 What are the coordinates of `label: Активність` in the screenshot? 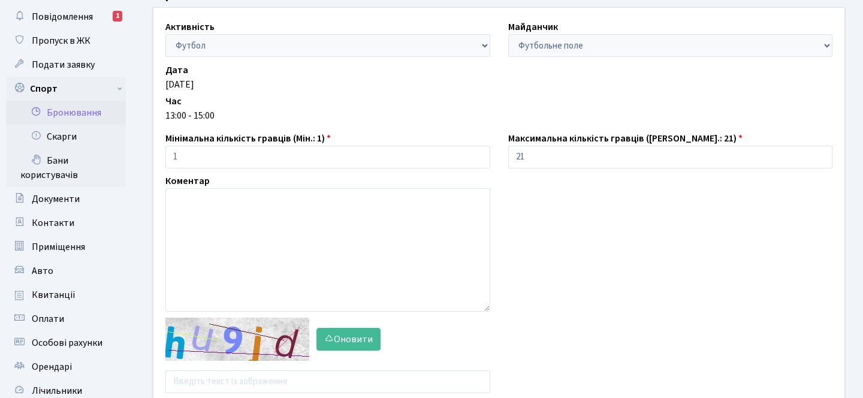 It's located at (190, 27).